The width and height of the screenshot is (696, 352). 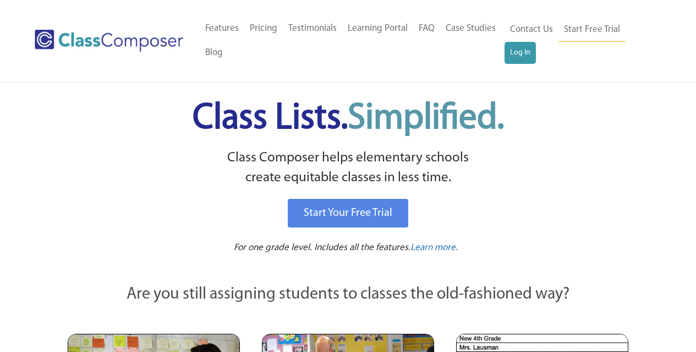 I want to click on span: For one grade level. Includes all the features., so click(x=322, y=247).